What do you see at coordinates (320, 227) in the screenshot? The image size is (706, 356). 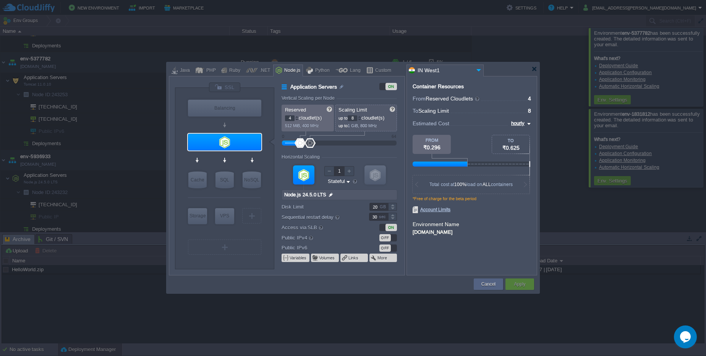 I see `label: Access via SLB` at bounding box center [320, 227].